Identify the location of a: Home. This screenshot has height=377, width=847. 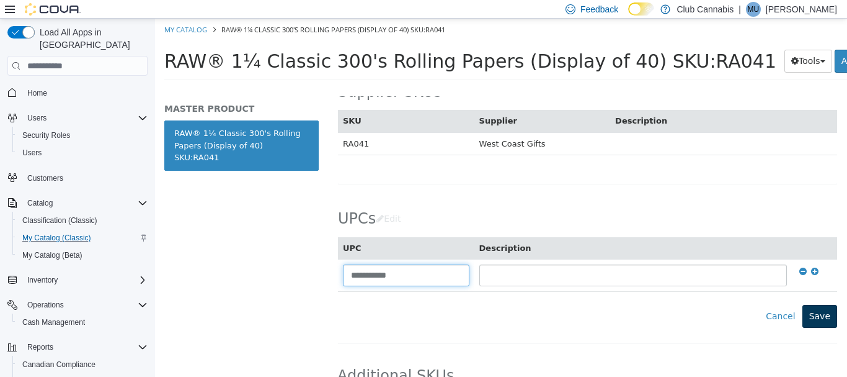
(37, 93).